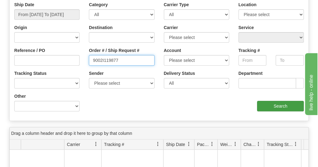 This screenshot has height=167, width=318. I want to click on label: Account, so click(173, 51).